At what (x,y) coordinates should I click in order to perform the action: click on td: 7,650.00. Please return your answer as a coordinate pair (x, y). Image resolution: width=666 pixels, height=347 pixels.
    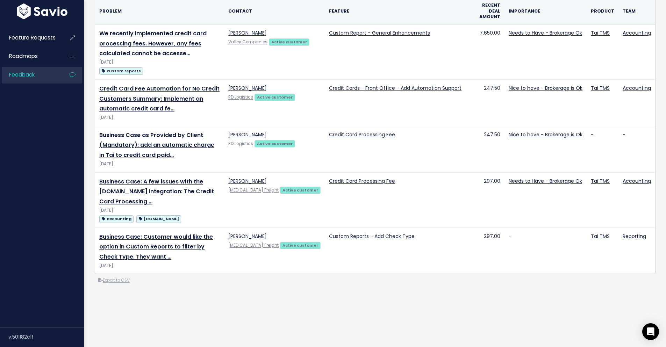
    Looking at the image, I should click on (485, 52).